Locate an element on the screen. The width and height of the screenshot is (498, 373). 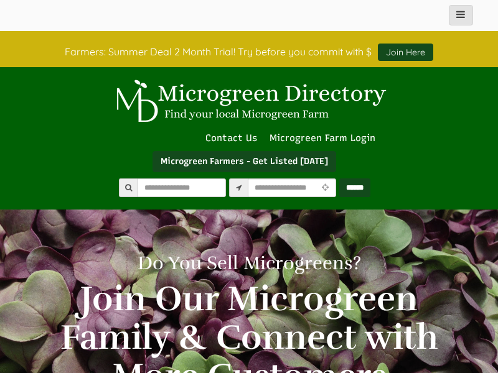
button: main_menu is located at coordinates (460, 15).